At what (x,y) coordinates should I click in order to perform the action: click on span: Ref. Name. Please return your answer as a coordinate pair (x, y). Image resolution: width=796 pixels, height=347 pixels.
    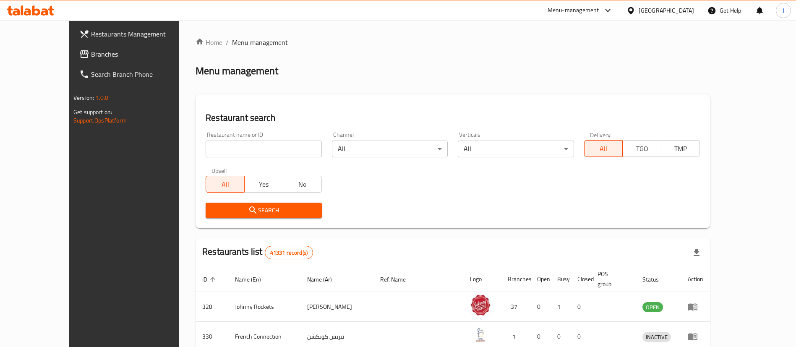
    Looking at the image, I should click on (398, 279).